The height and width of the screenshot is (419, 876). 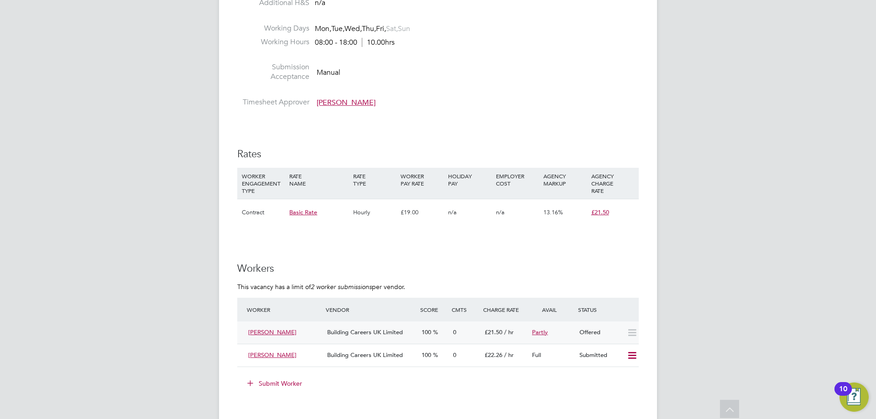 What do you see at coordinates (273, 72) in the screenshot?
I see `label: Submission Acceptance` at bounding box center [273, 72].